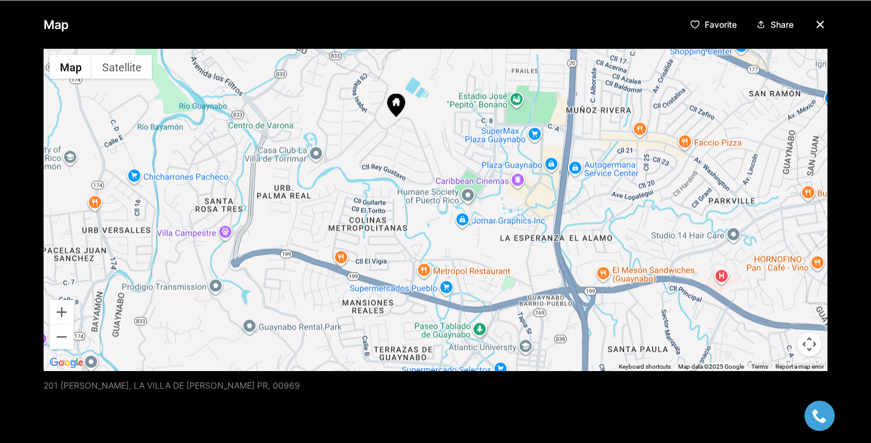 The image size is (871, 443). What do you see at coordinates (71, 67) in the screenshot?
I see `button: Show street map` at bounding box center [71, 67].